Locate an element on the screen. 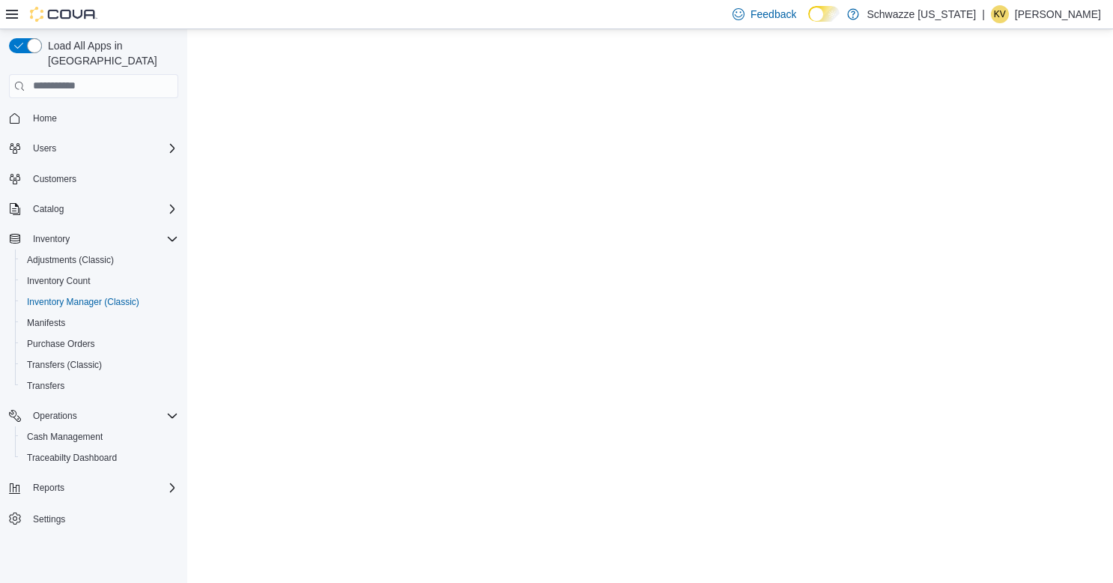 This screenshot has height=583, width=1113. span: Dark Mode is located at coordinates (809, 22).